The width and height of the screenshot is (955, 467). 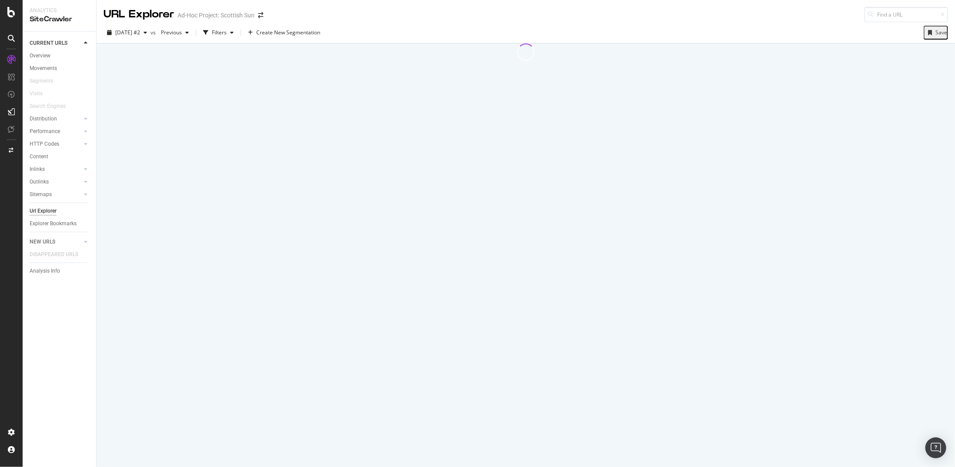 I want to click on span: vs, so click(x=154, y=32).